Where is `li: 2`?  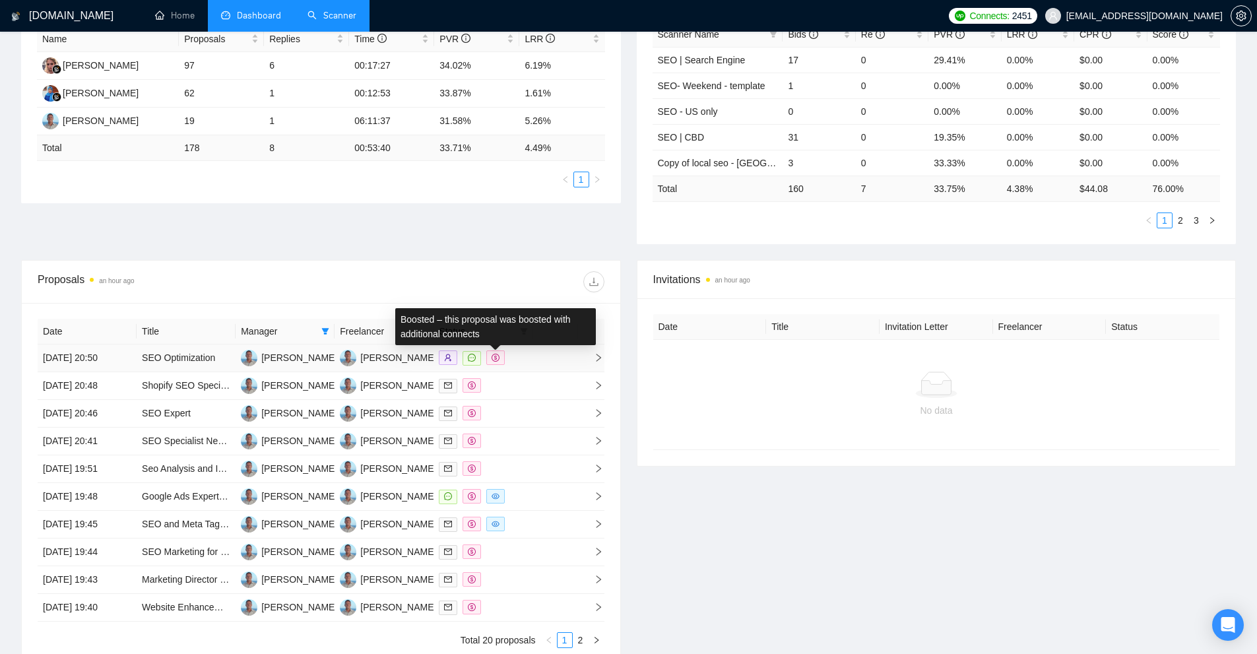 li: 2 is located at coordinates (1180, 220).